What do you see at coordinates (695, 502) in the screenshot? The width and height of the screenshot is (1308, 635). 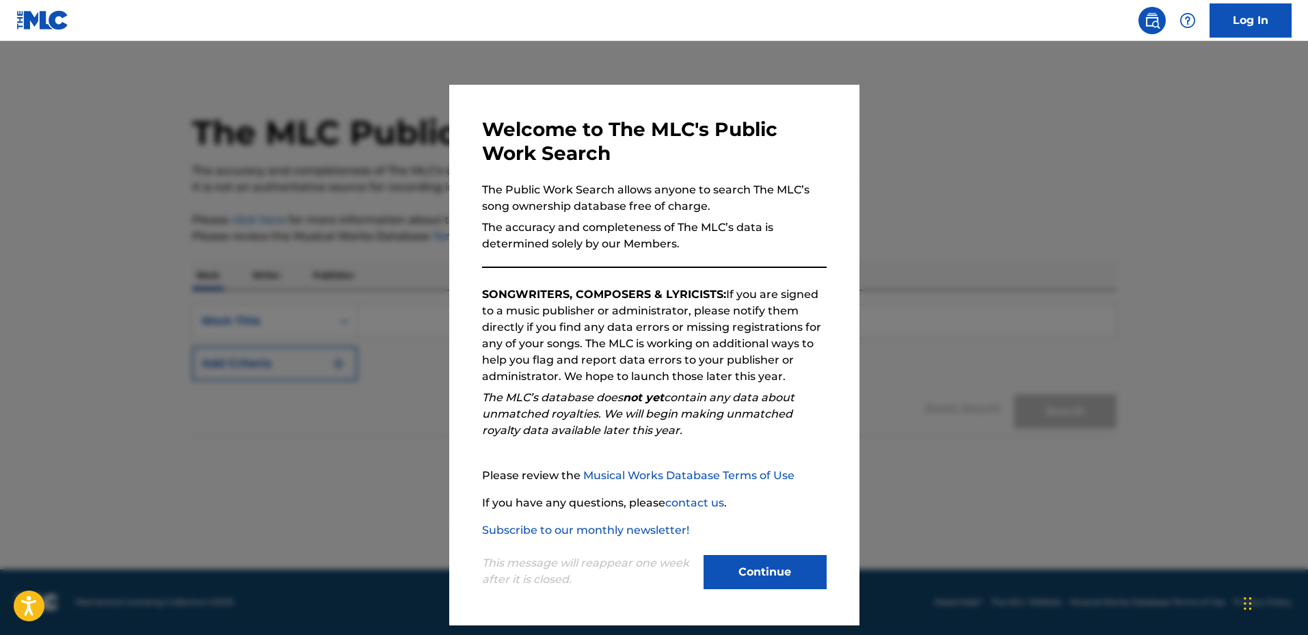 I see `a: contact us` at bounding box center [695, 502].